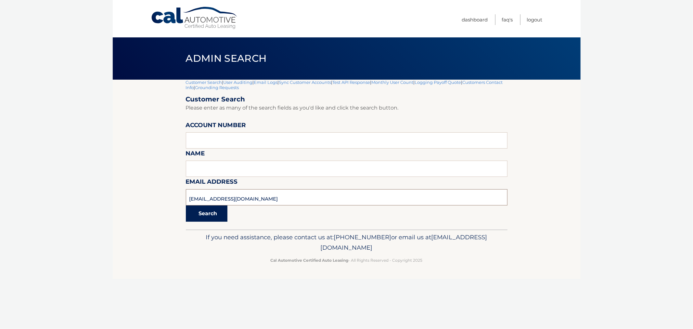 The height and width of the screenshot is (329, 693). I want to click on p: If you need assistance, please contact us at: or email us at, so click(346, 242).